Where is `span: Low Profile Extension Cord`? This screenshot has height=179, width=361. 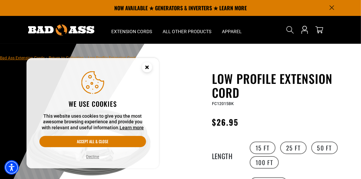
span: Low Profile Extension Cord is located at coordinates (111, 58).